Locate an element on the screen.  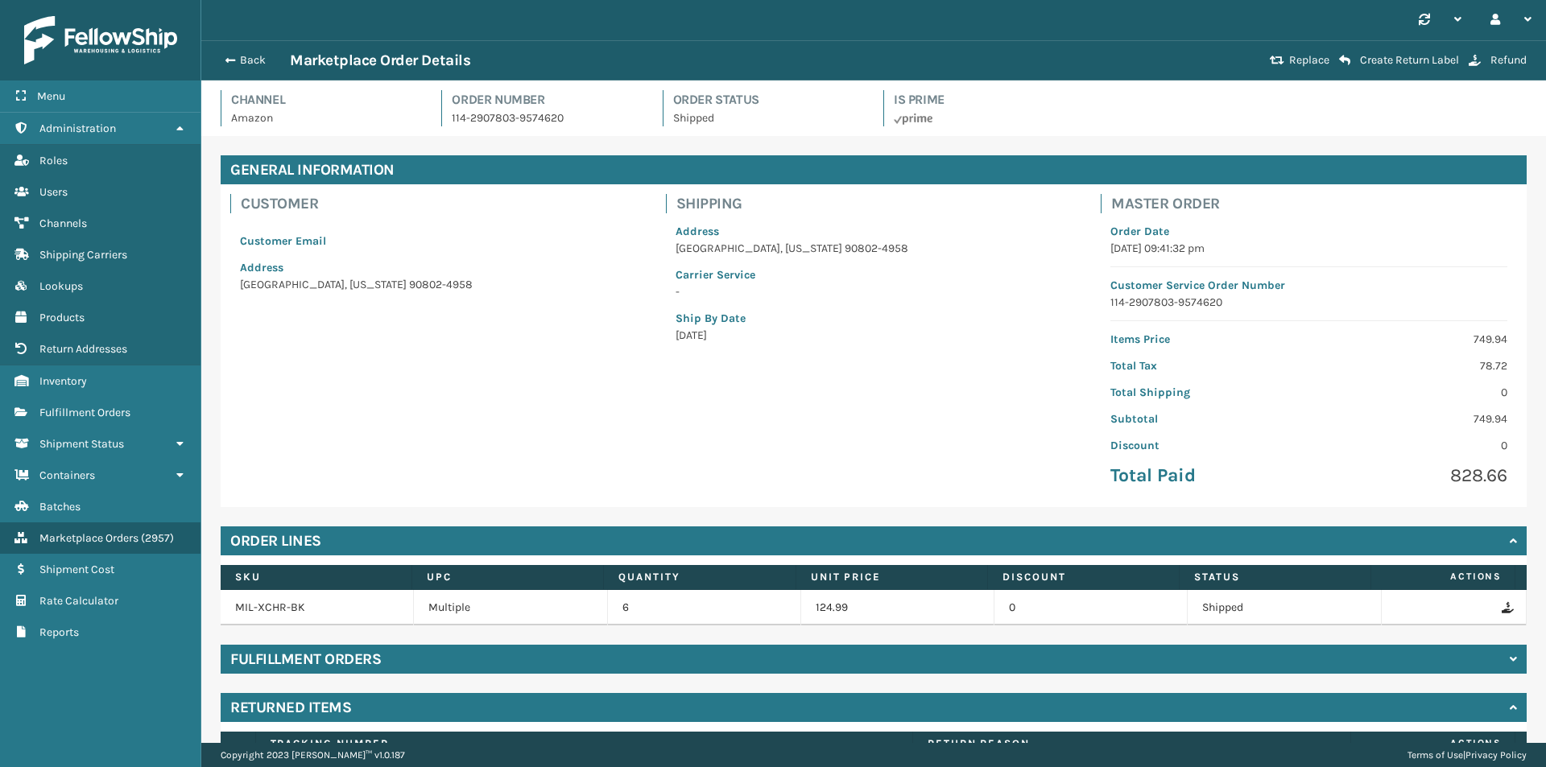
span: Channels is located at coordinates (63, 223).